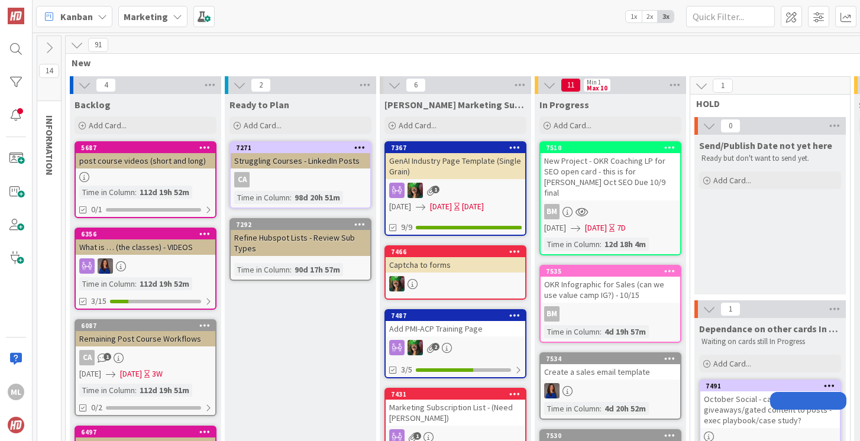 This screenshot has height=441, width=860. Describe the element at coordinates (96, 408) in the screenshot. I see `span: 0/2` at that location.